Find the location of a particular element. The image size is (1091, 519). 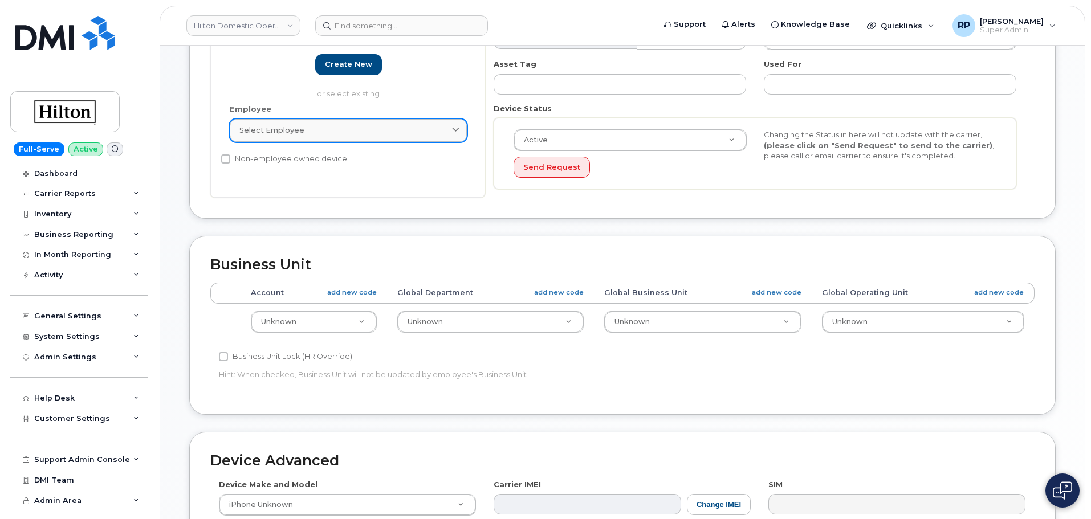

a: Knowledge Base is located at coordinates (811, 25).